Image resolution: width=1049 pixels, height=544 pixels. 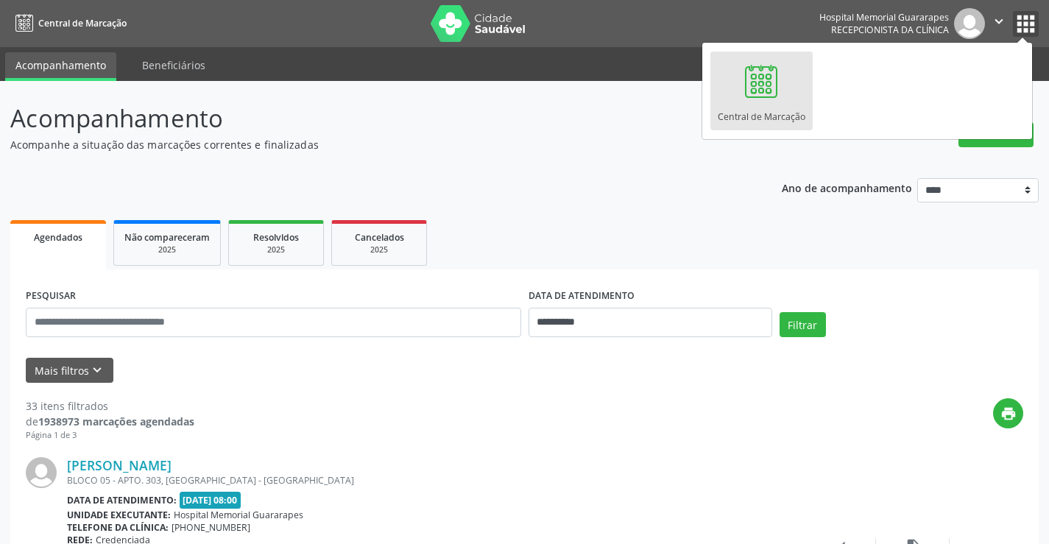 What do you see at coordinates (116, 421) in the screenshot?
I see `strong: 1938973 marcações agendadas` at bounding box center [116, 421].